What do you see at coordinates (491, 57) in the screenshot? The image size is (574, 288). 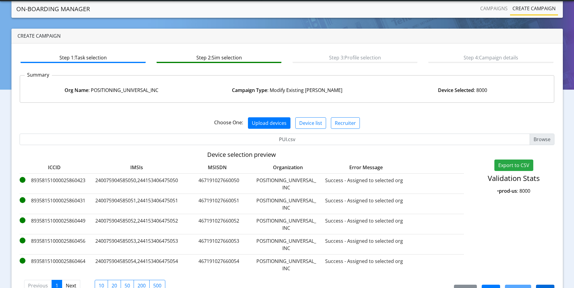 I see `btn: Step 4: Campaign details` at bounding box center [491, 57].